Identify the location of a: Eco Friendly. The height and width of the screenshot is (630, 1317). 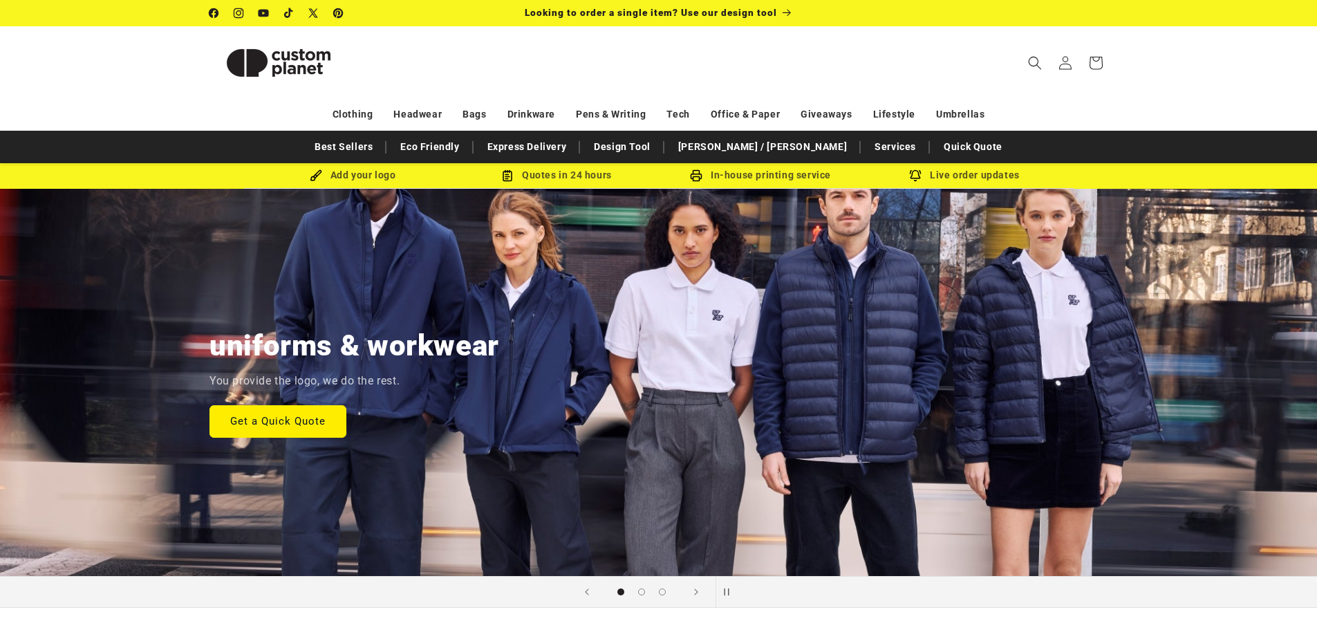
(429, 147).